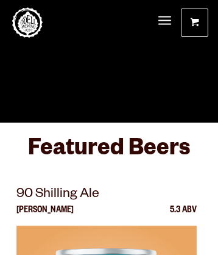  I want to click on a: Odell Home, so click(27, 23).